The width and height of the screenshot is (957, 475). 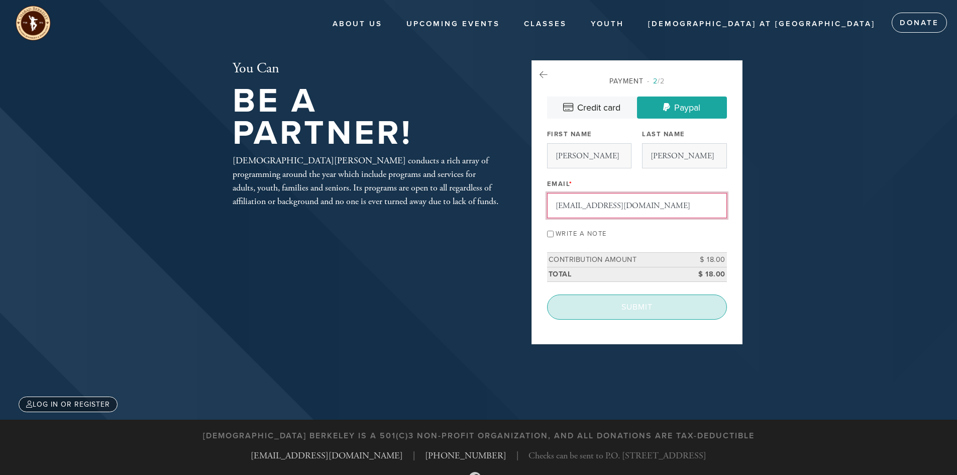 What do you see at coordinates (545, 24) in the screenshot?
I see `a: Classes` at bounding box center [545, 24].